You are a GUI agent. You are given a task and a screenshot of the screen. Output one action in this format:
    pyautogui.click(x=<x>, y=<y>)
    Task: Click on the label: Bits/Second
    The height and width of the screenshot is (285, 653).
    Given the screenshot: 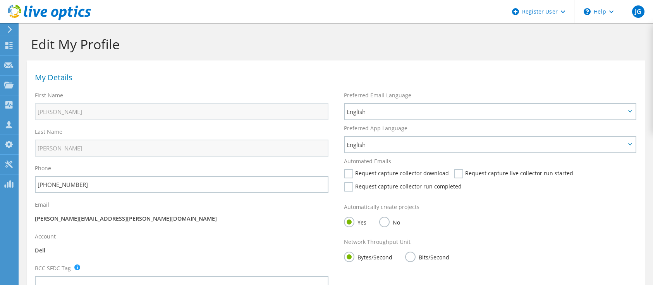 What is the action you would take?
    pyautogui.click(x=428, y=256)
    